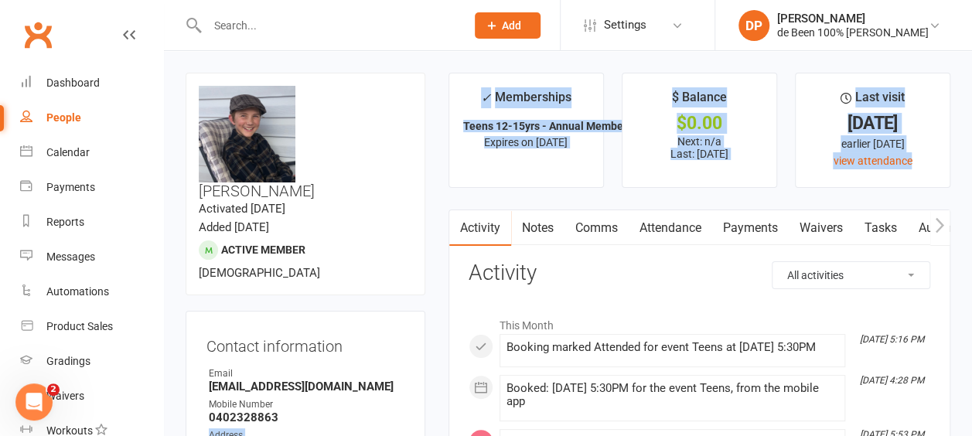  What do you see at coordinates (526, 101) in the screenshot?
I see `div: Memberships` at bounding box center [526, 101].